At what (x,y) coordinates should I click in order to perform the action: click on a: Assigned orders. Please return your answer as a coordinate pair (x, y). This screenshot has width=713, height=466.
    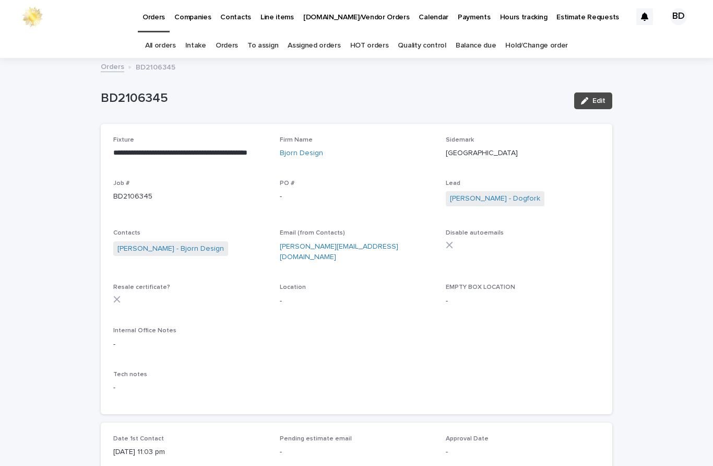
    Looking at the image, I should click on (314, 45).